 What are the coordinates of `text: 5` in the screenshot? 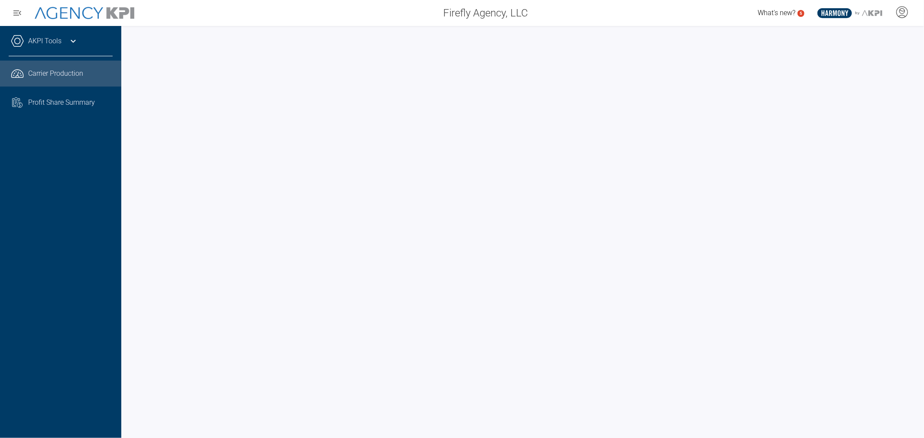 It's located at (801, 13).